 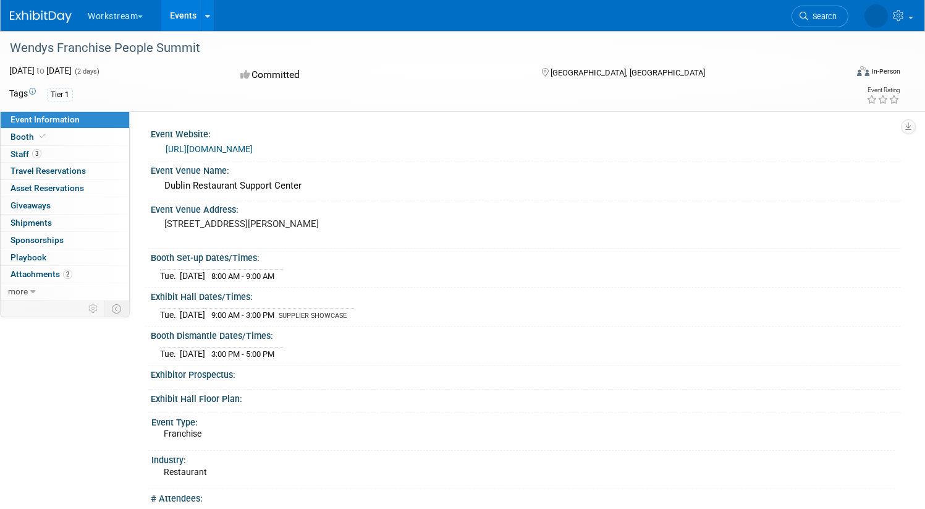 What do you see at coordinates (65, 240) in the screenshot?
I see `a: Sponsorships` at bounding box center [65, 240].